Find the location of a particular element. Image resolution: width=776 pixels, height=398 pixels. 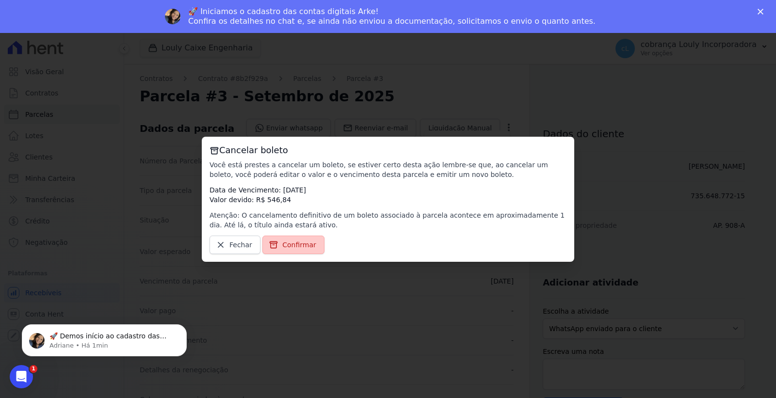

div: message notification from Adriane, Há 1min. 🚀 Demos início ao cadastro das Contas Digitais Arke! ... is located at coordinates (97, 36).